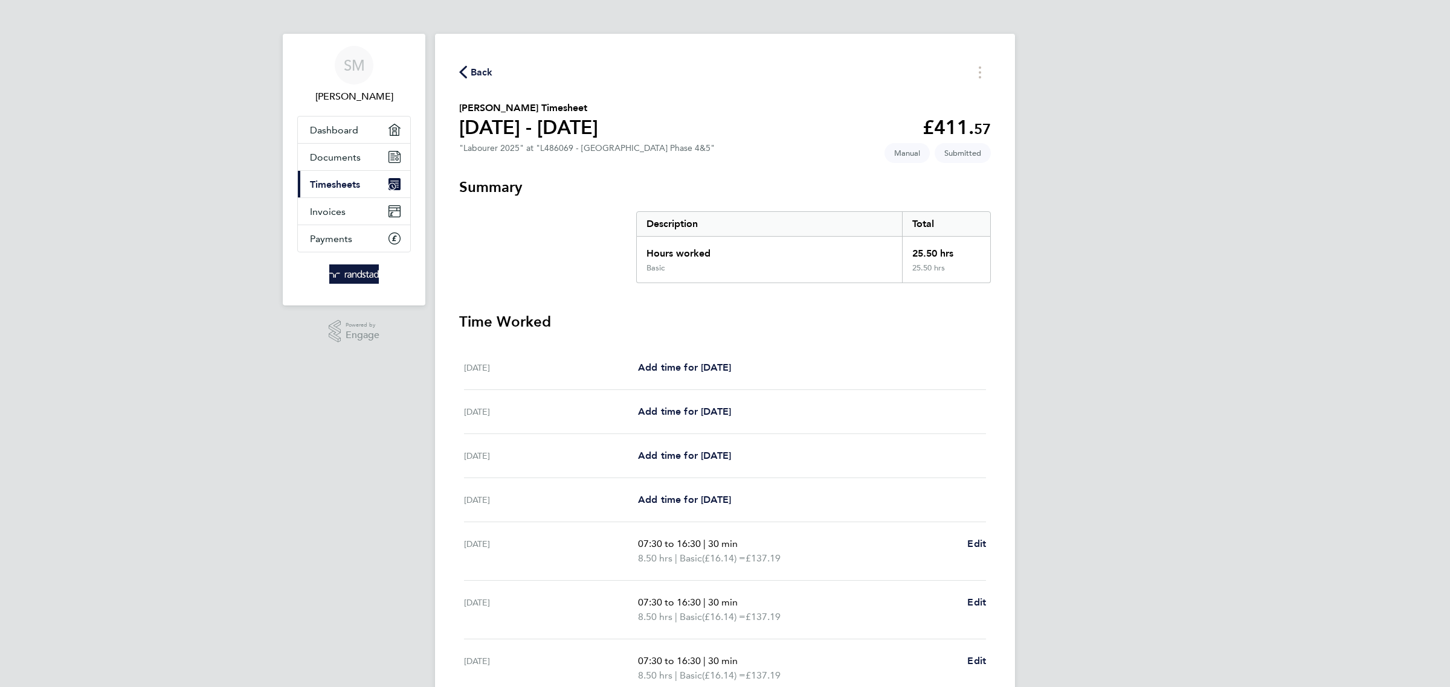  What do you see at coordinates (354, 130) in the screenshot?
I see `a: Dashboard` at bounding box center [354, 130].